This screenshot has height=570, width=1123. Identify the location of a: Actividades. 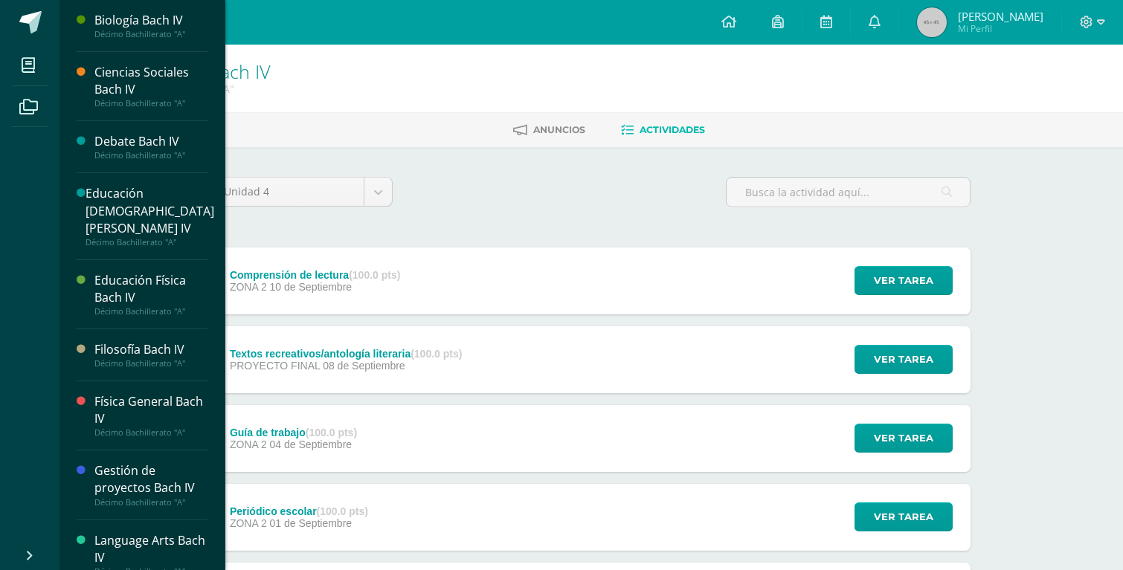
(662, 130).